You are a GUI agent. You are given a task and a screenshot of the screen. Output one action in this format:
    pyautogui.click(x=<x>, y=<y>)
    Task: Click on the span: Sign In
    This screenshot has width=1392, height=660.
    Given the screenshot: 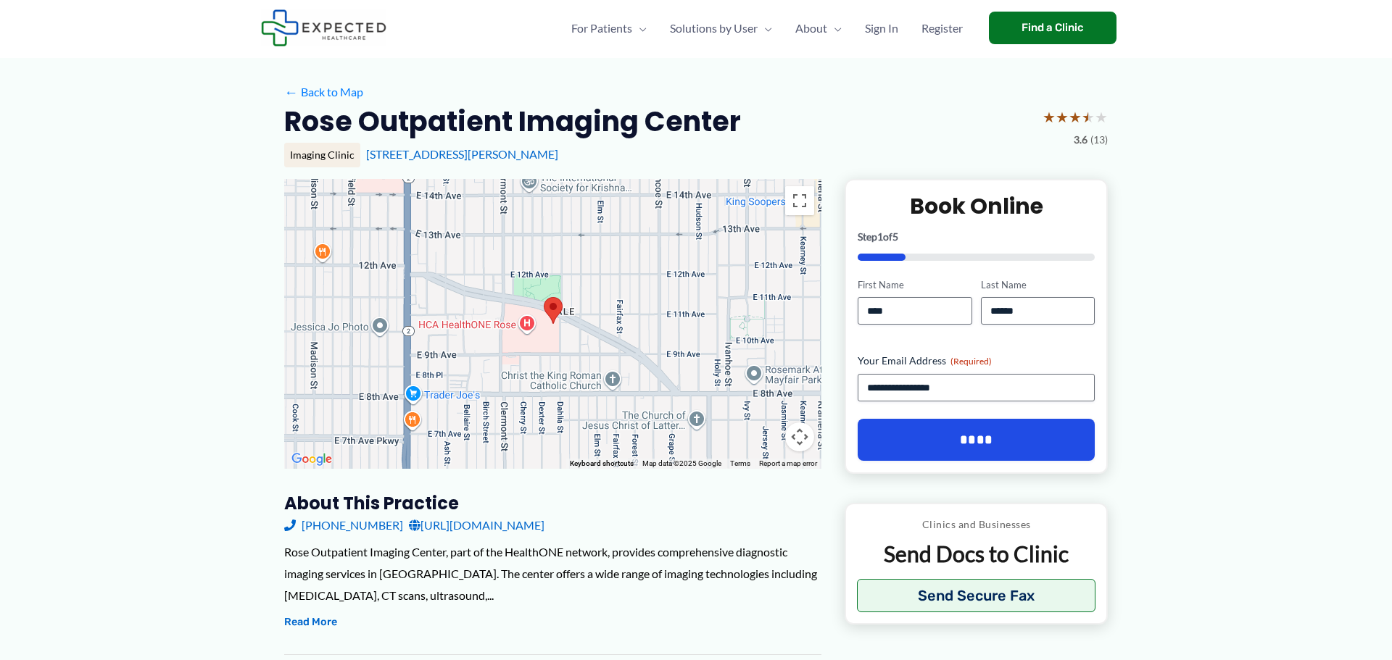 What is the action you would take?
    pyautogui.click(x=882, y=28)
    